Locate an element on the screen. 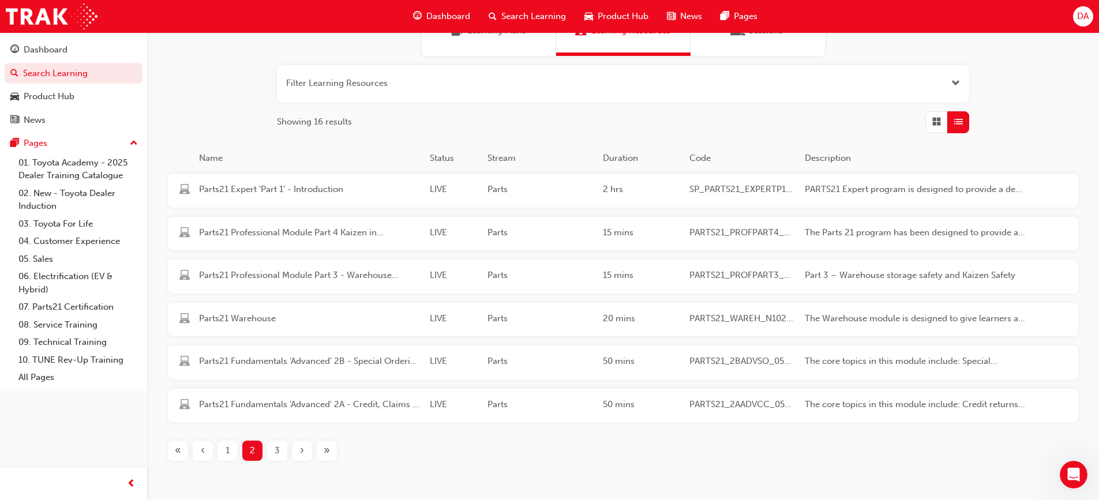 The image size is (1099, 500). span: Search Learning is located at coordinates (533, 16).